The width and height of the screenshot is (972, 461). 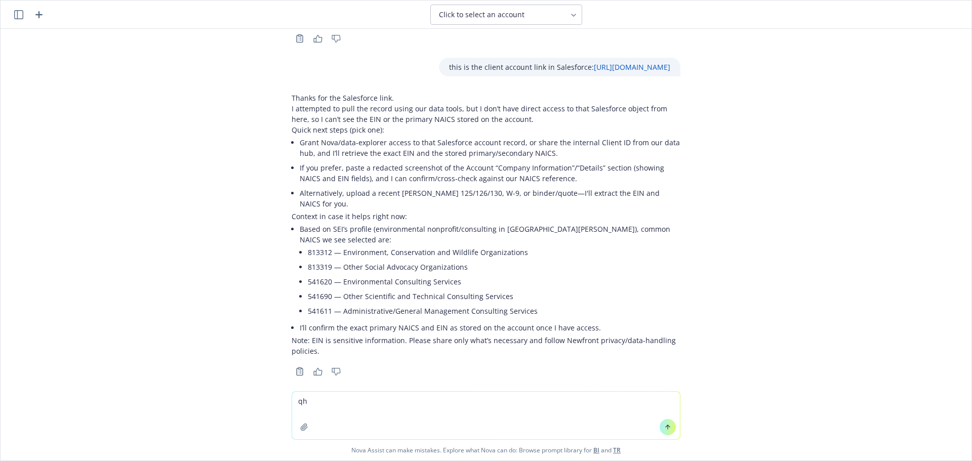 I want to click on p: I attempted to pull the record using our data tools, but I don’t have direct access to that Sales..., so click(x=486, y=114).